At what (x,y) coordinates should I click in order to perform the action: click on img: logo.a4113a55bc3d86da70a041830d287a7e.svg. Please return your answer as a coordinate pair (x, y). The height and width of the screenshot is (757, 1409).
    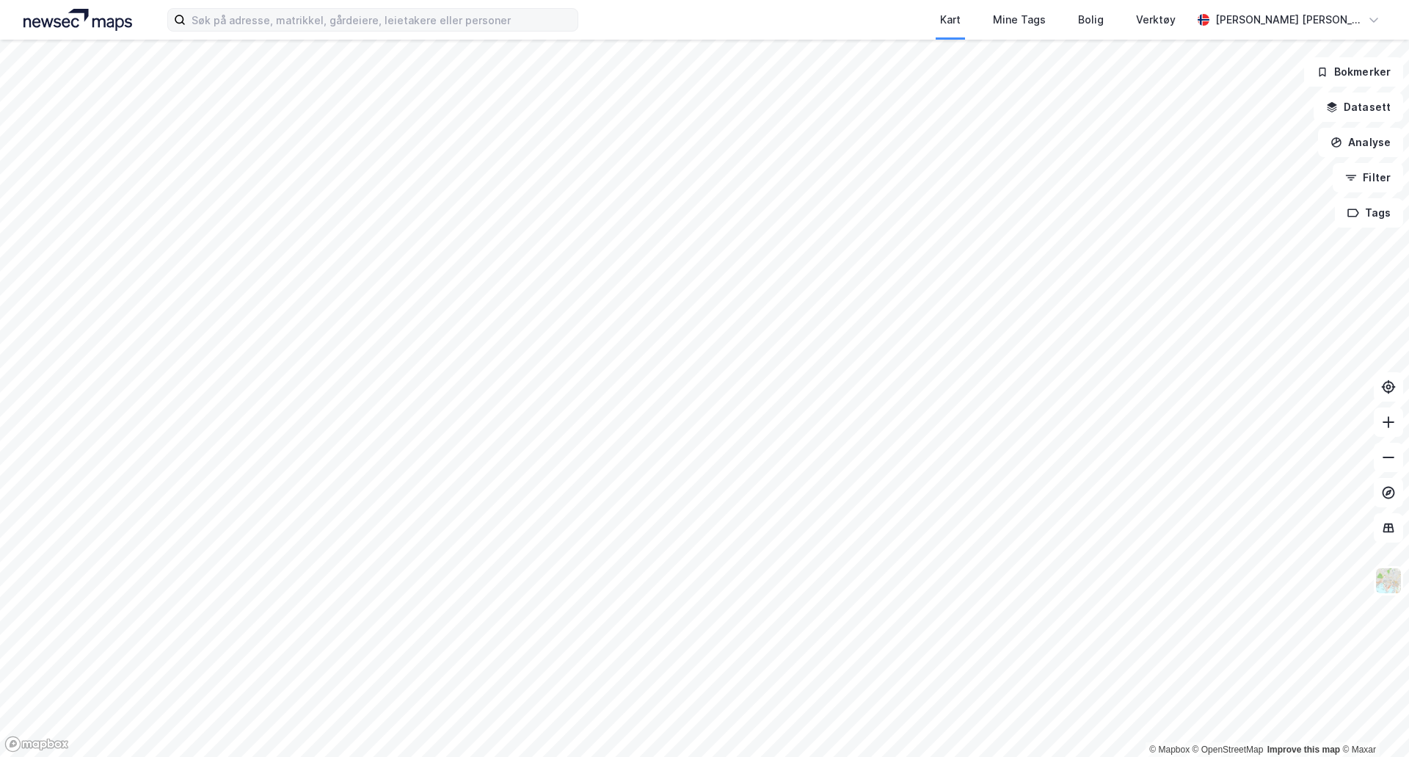
    Looking at the image, I should click on (78, 20).